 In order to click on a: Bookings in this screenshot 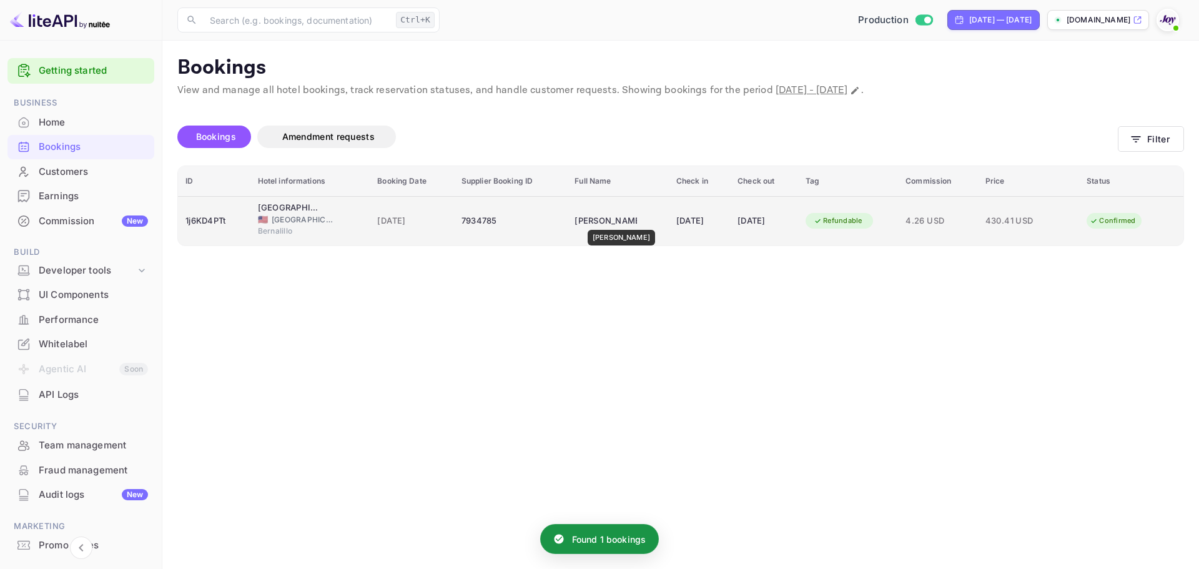, I will do `click(81, 146)`.